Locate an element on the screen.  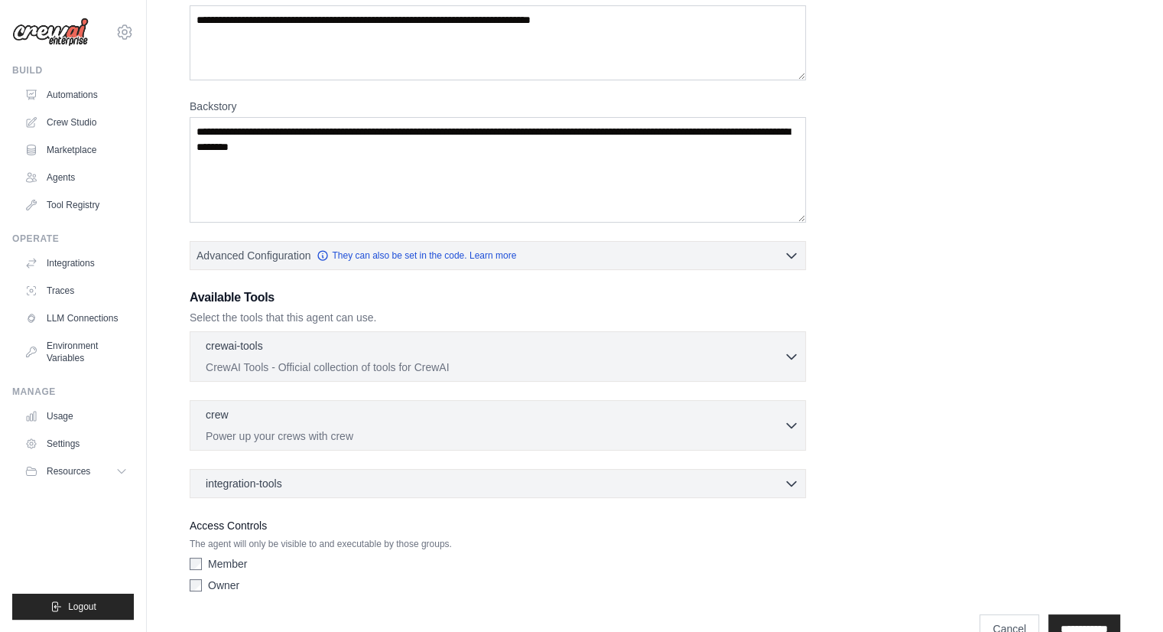
div: Operate is located at coordinates (73, 239).